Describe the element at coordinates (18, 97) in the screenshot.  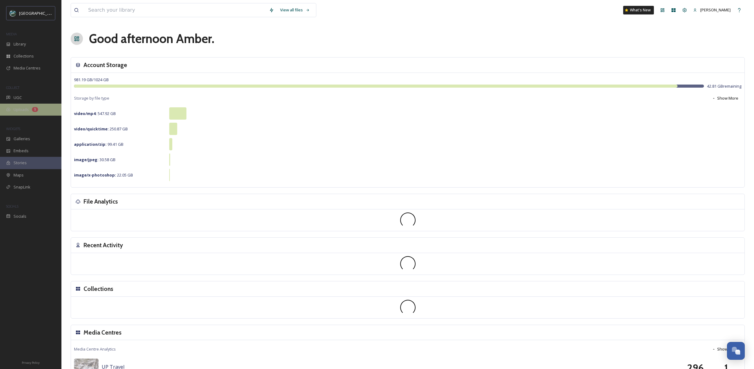
I see `span: UGC` at that location.